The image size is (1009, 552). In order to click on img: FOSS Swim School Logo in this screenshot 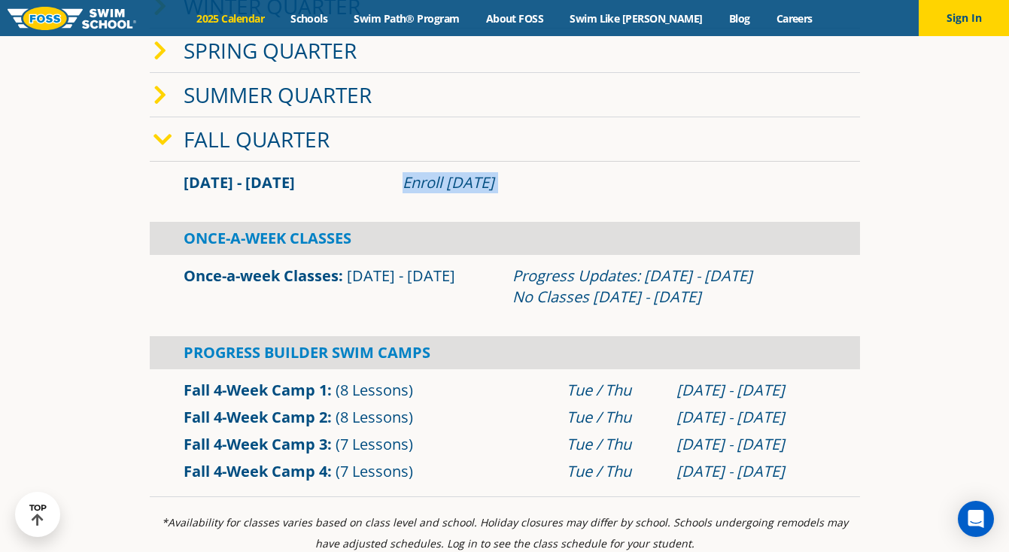, I will do `click(71, 18)`.